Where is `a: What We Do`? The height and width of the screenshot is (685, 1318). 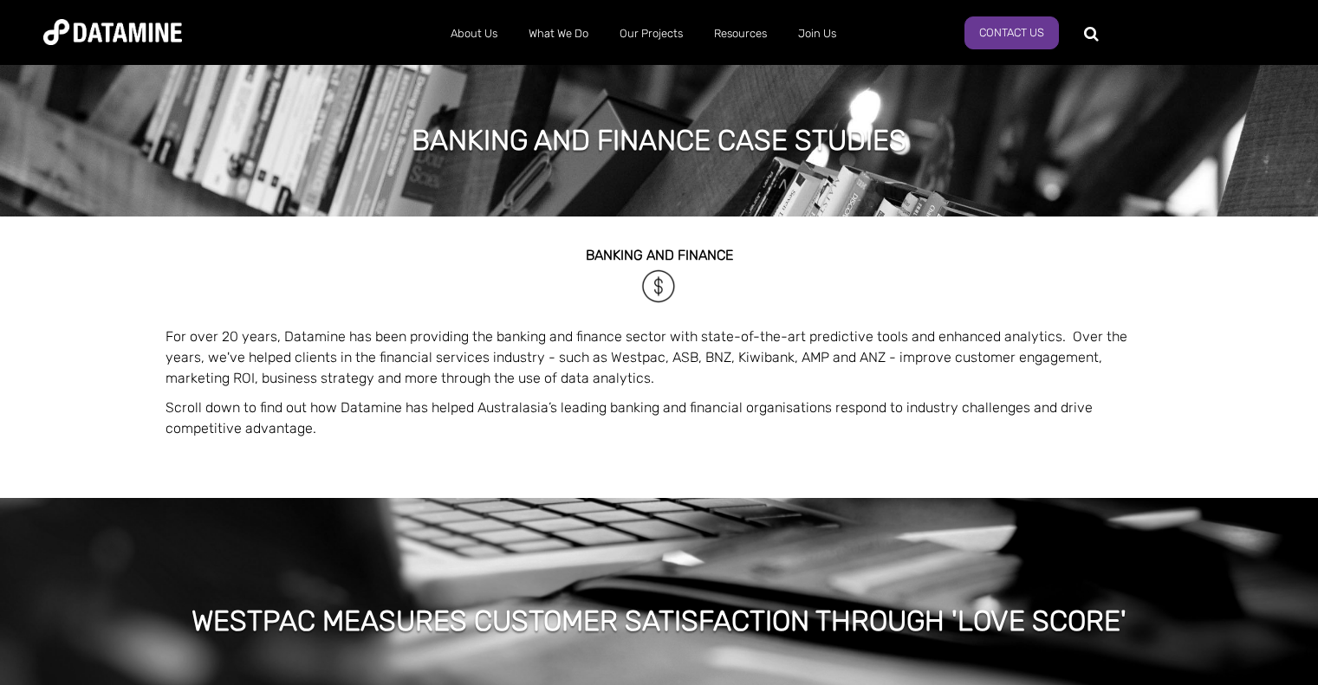
a: What We Do is located at coordinates (558, 34).